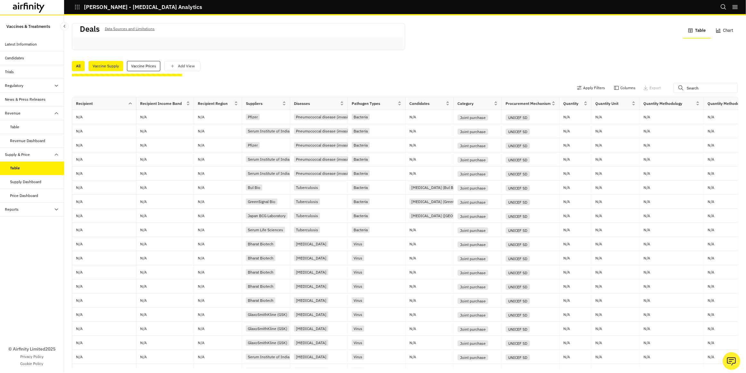 The image size is (746, 373). Describe the element at coordinates (25, 99) in the screenshot. I see `div: News & Press Releases` at that location.